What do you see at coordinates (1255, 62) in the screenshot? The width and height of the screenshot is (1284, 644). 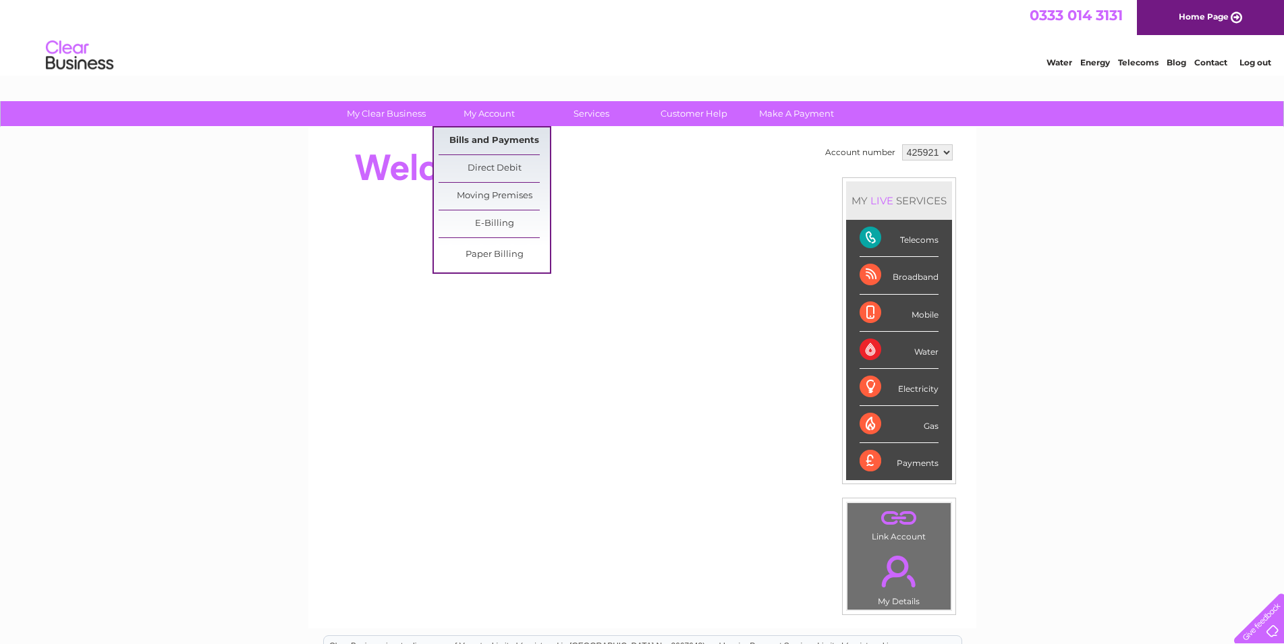 I see `a: Log out` at bounding box center [1255, 62].